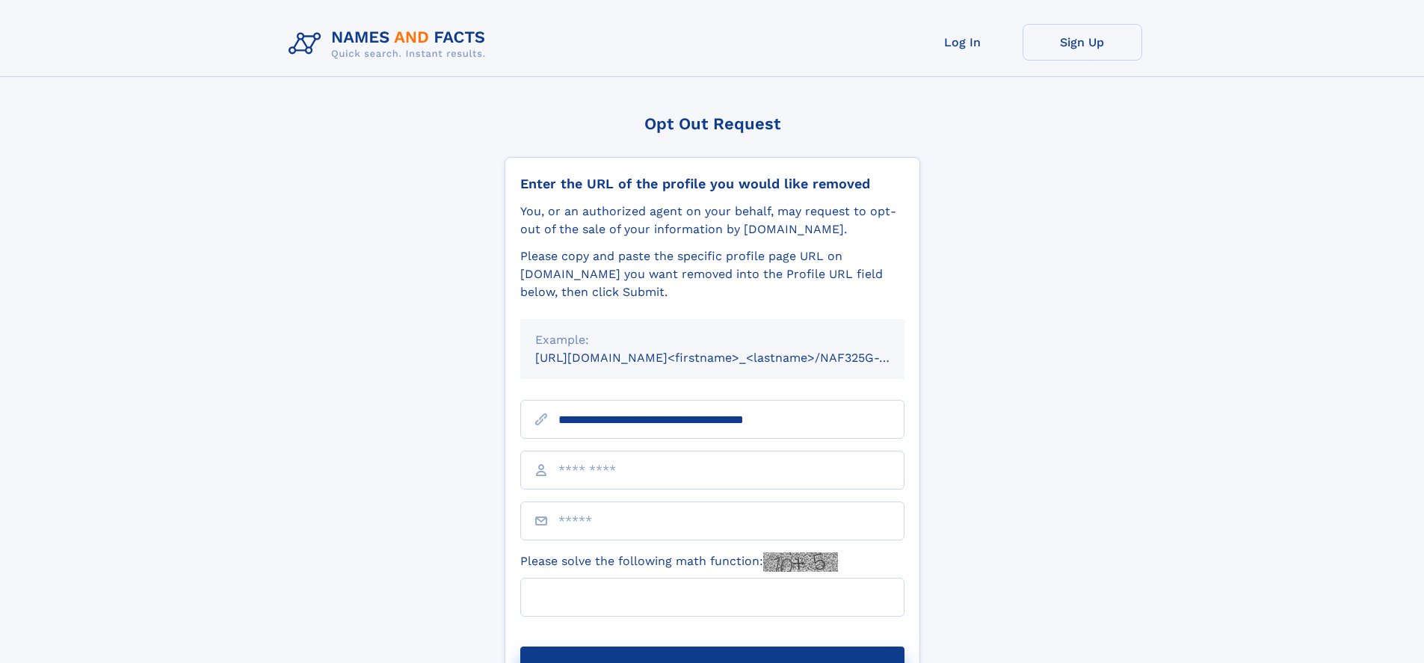  I want to click on img: Logo Names and Facts, so click(390, 44).